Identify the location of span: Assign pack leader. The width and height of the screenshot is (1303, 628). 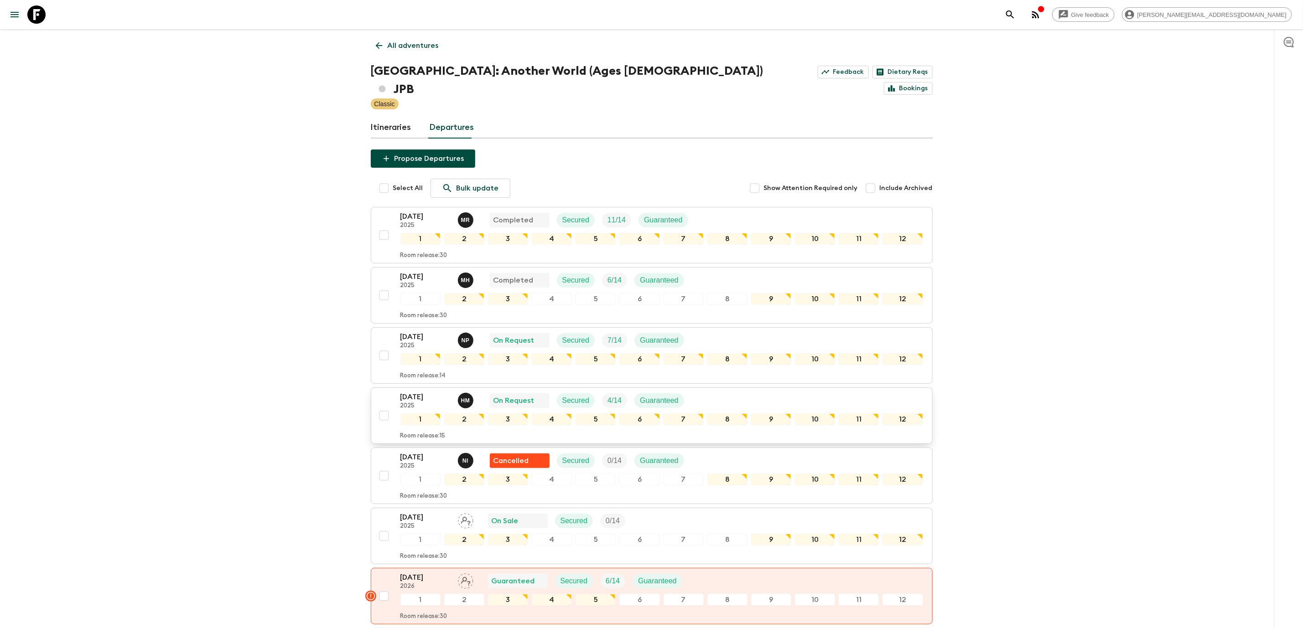
(466, 520).